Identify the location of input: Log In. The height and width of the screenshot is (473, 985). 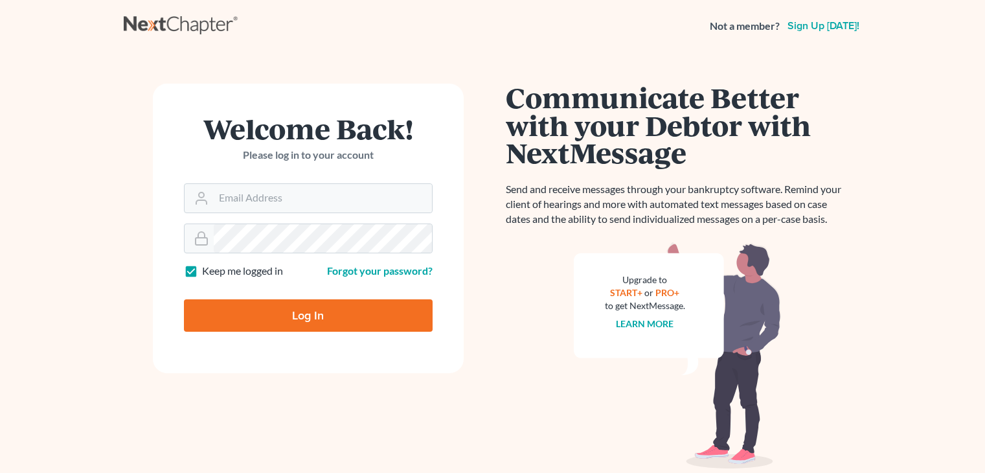
(308, 315).